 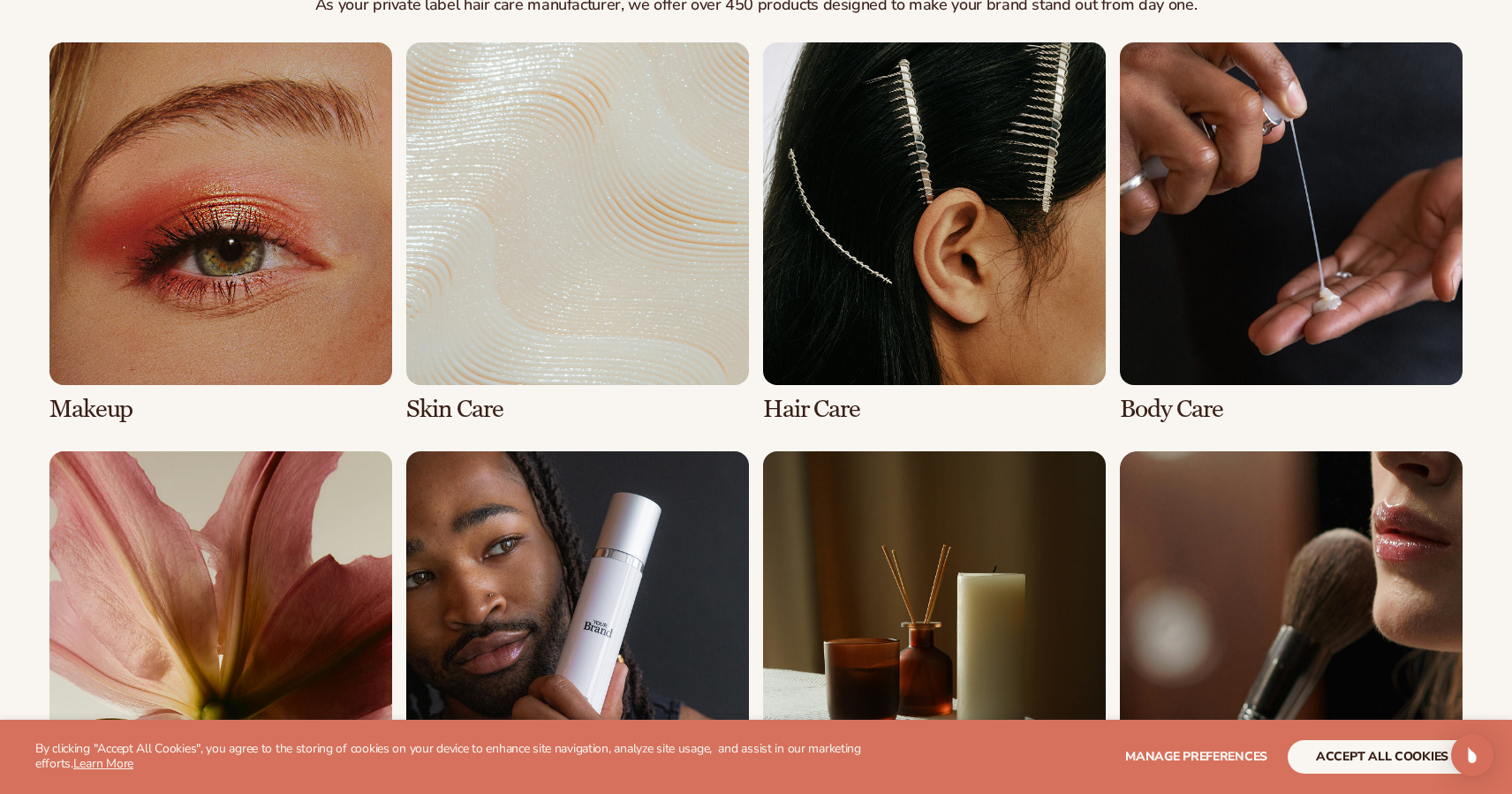 What do you see at coordinates (1292, 408) in the screenshot?
I see `h3: Body Care` at bounding box center [1292, 408].